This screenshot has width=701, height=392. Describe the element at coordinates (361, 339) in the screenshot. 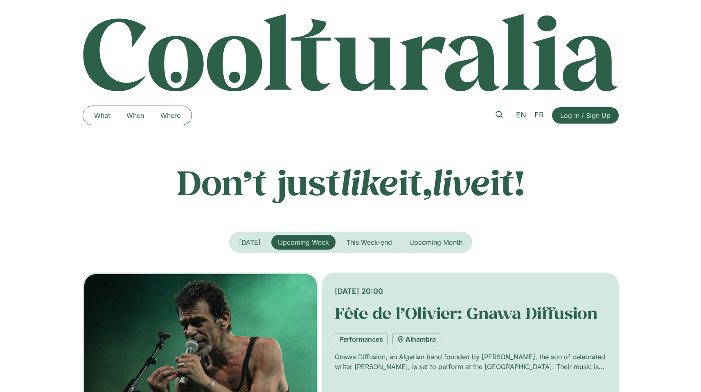

I see `a: Performances` at that location.